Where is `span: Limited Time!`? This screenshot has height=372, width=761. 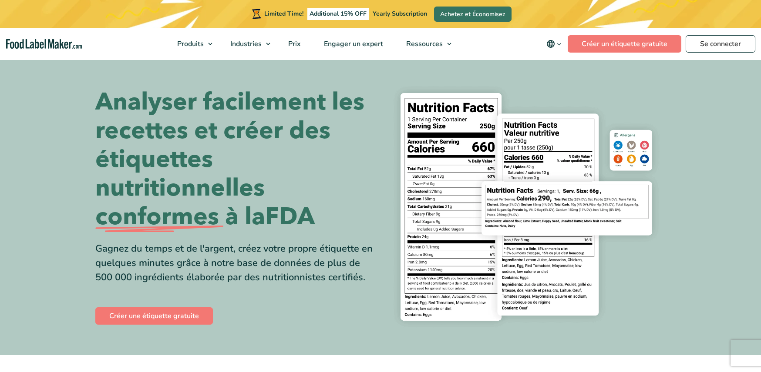 span: Limited Time! is located at coordinates (284, 13).